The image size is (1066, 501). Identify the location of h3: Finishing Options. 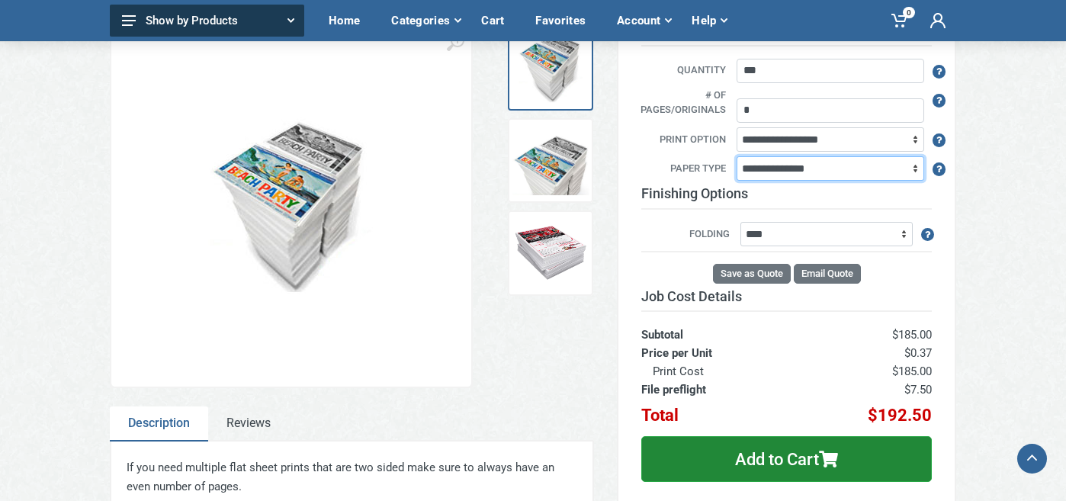
(786, 197).